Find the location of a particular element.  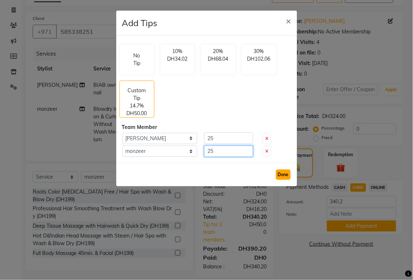

p: 30% is located at coordinates (259, 51).